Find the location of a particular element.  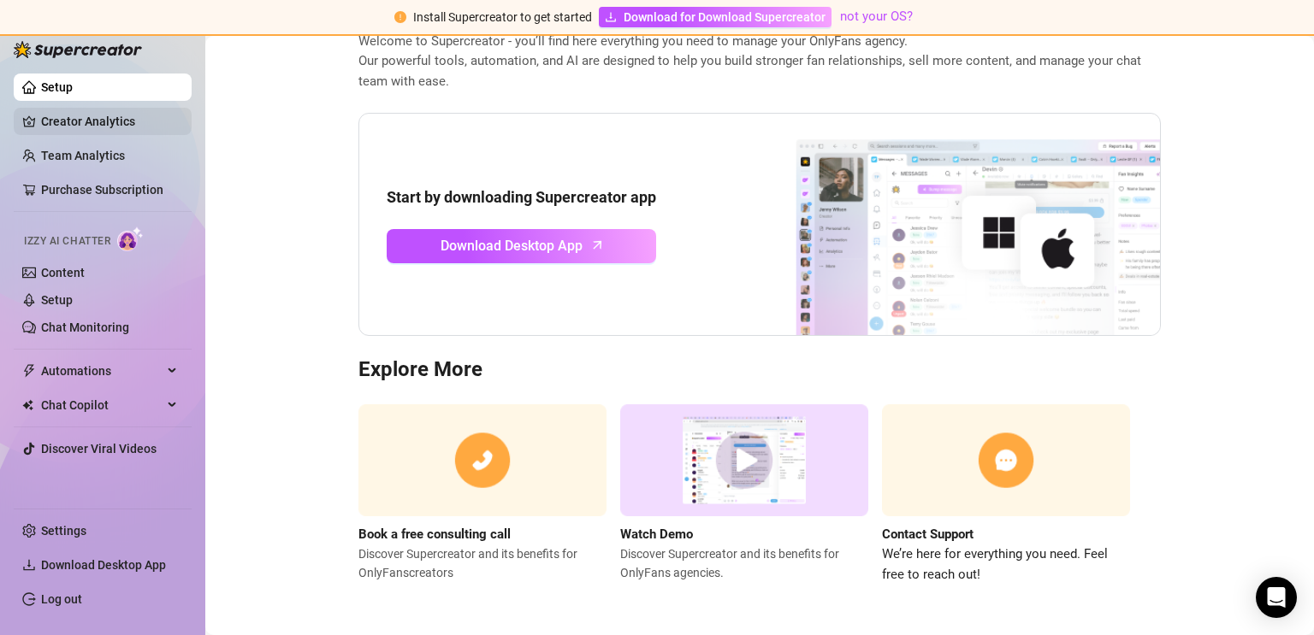

a: Watch DemoDiscover Supercreator and its benefits for OnlyFans agencies. is located at coordinates (744, 494).